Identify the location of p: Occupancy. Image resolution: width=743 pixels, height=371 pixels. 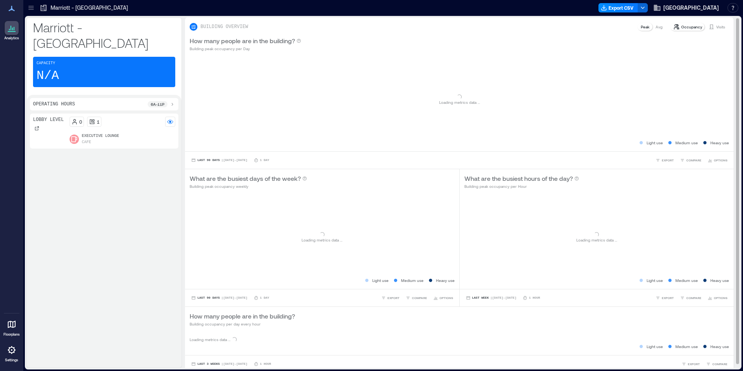
(692, 27).